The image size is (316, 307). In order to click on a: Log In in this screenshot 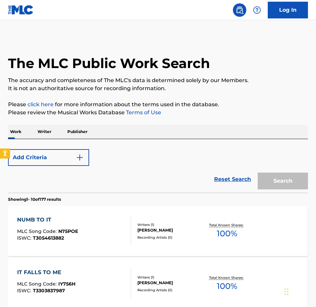, I will do `click(288, 10)`.